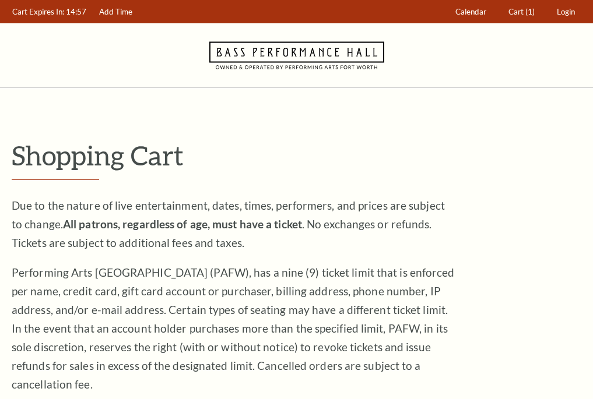 The height and width of the screenshot is (399, 593). Describe the element at coordinates (38, 12) in the screenshot. I see `span: Cart Expires In:` at that location.